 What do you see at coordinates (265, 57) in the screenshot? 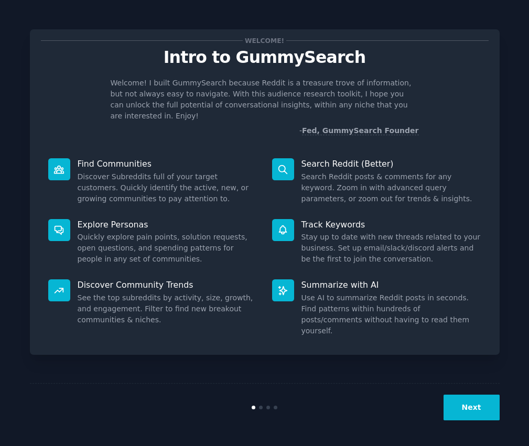
I see `p: Intro to GummySearch` at bounding box center [265, 57].